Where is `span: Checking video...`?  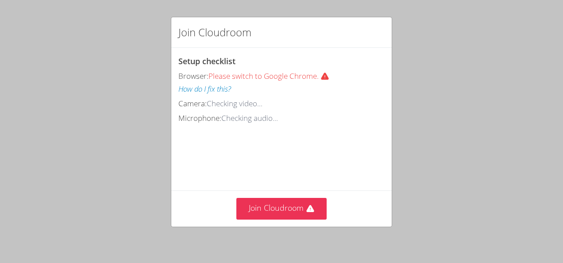
span: Checking video... is located at coordinates (235, 103).